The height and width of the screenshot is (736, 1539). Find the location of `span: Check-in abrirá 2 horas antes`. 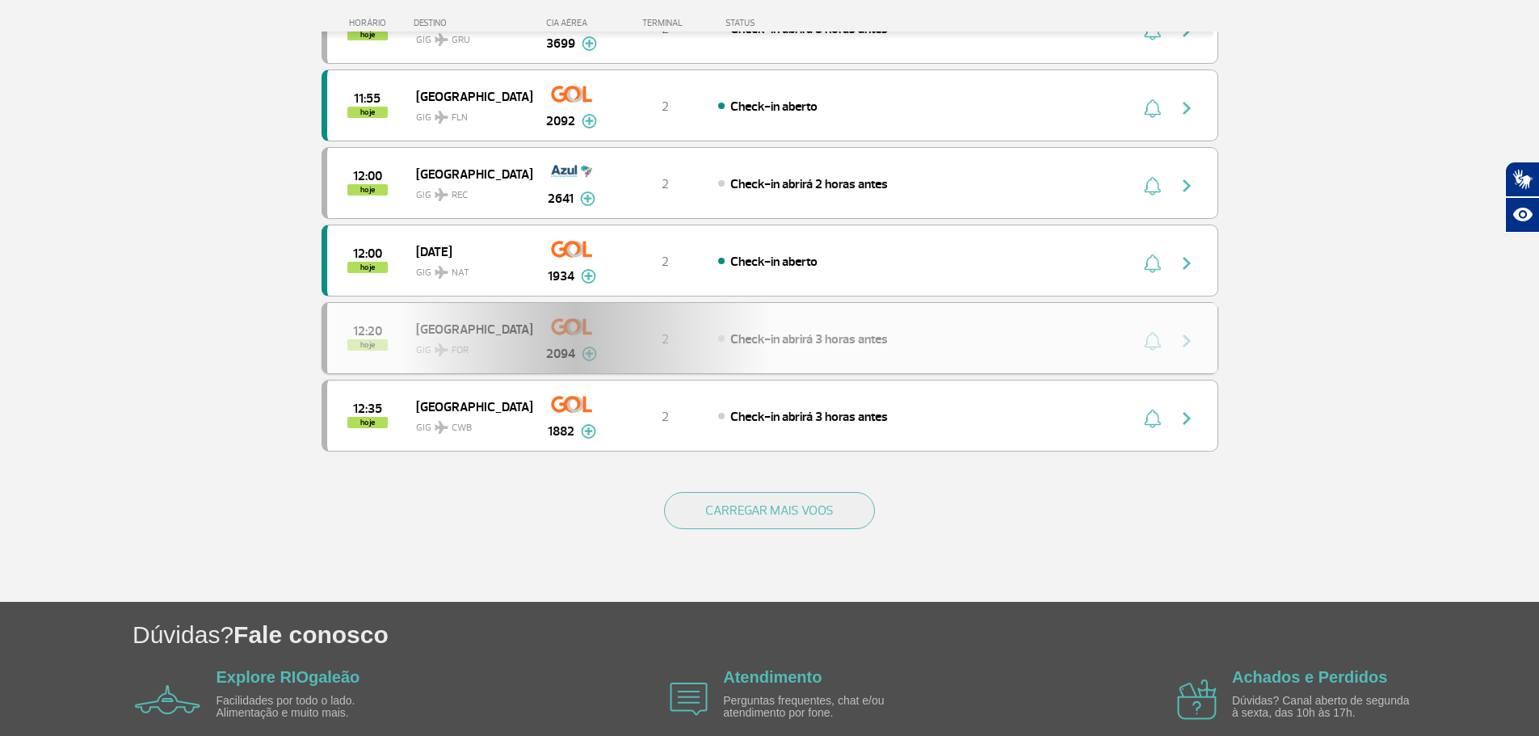

span: Check-in abrirá 2 horas antes is located at coordinates (809, 184).